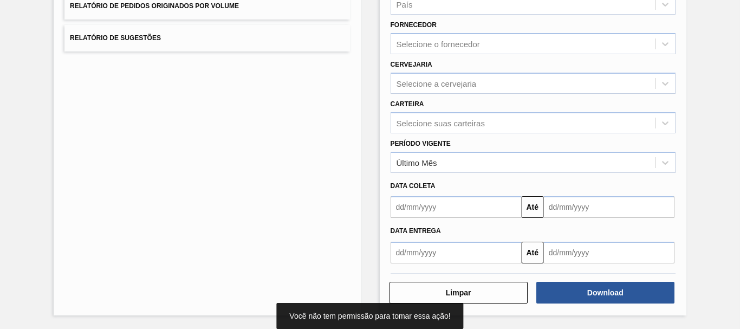  What do you see at coordinates (605, 292) in the screenshot?
I see `button: Download` at bounding box center [605, 292].